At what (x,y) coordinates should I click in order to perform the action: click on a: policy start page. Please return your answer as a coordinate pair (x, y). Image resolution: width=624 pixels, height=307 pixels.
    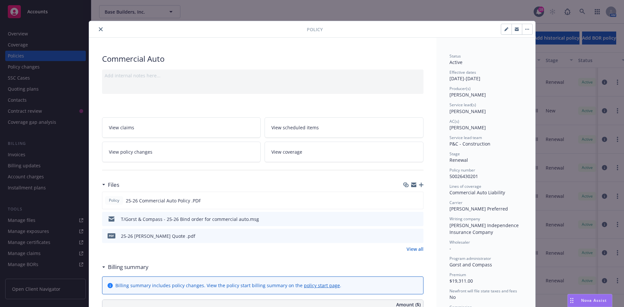
    Looking at the image, I should click on (322, 285).